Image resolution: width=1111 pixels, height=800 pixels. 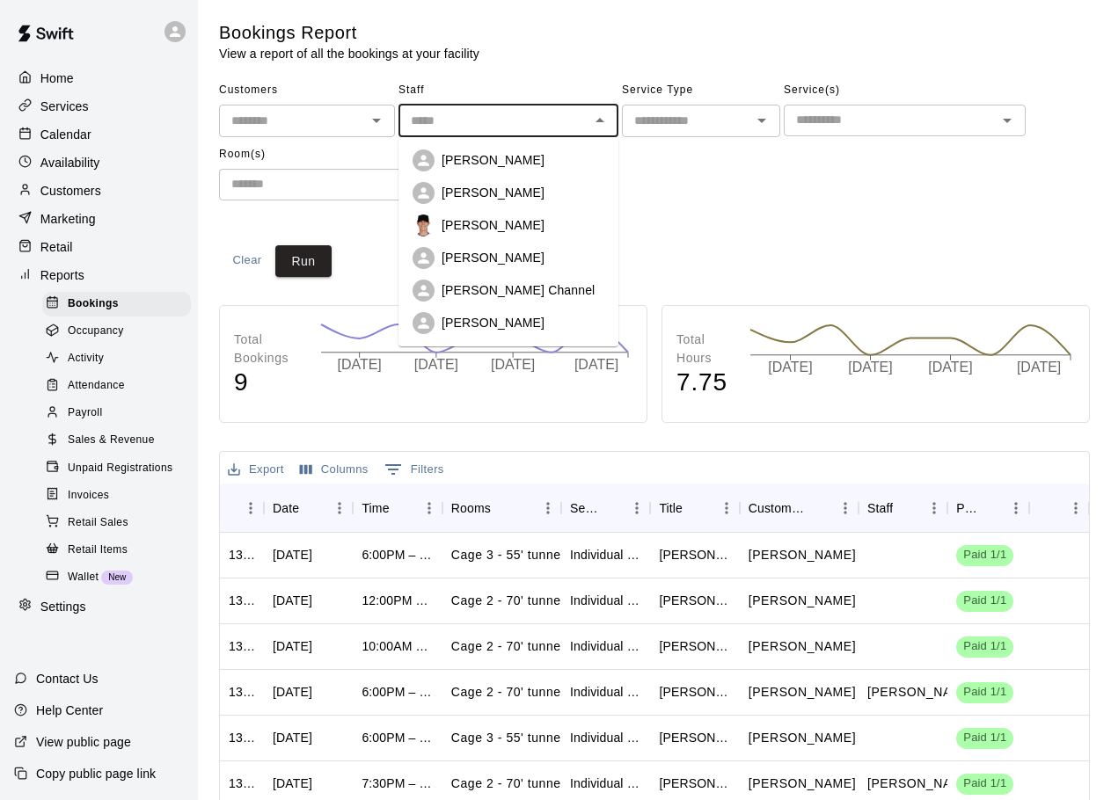 I want to click on div: Activity, so click(x=116, y=359).